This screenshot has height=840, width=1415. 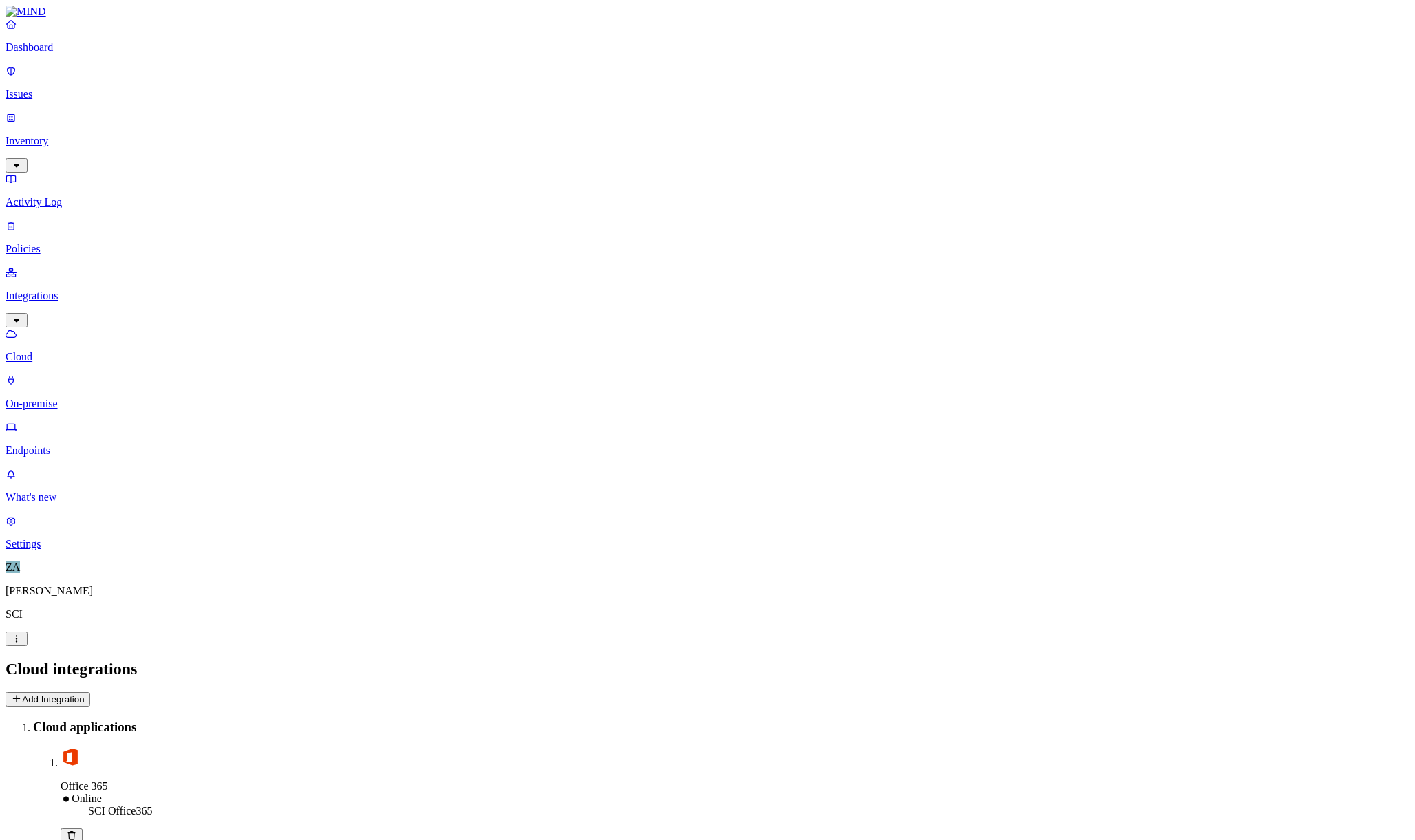 What do you see at coordinates (708, 392) in the screenshot?
I see `a: On-premise` at bounding box center [708, 392].